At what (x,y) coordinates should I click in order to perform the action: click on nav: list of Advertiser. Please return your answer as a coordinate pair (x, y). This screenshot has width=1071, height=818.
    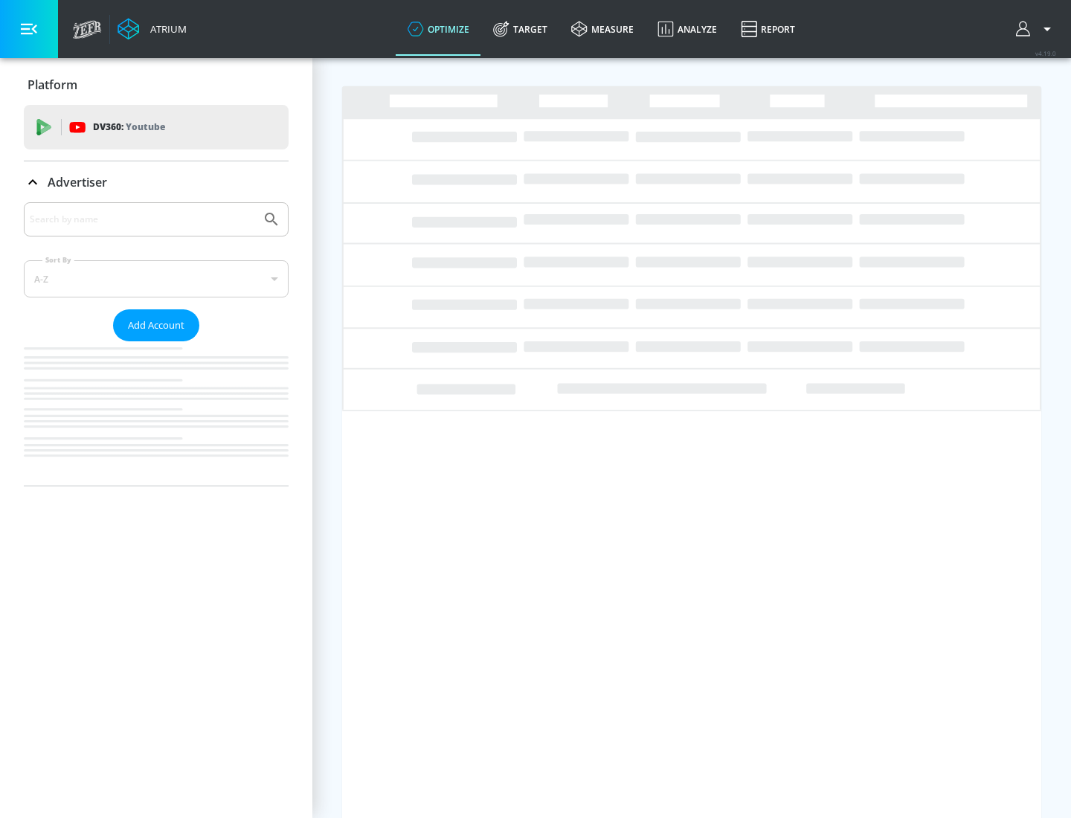
    Looking at the image, I should click on (156, 413).